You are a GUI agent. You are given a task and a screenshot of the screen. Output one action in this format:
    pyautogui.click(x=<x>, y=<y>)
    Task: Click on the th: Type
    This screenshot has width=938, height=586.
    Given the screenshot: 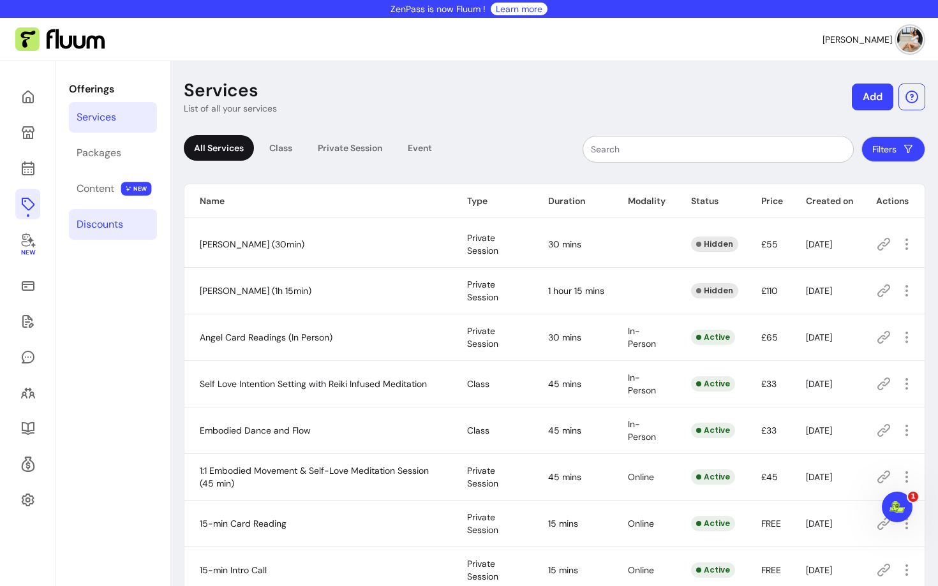 What is the action you would take?
    pyautogui.click(x=492, y=201)
    